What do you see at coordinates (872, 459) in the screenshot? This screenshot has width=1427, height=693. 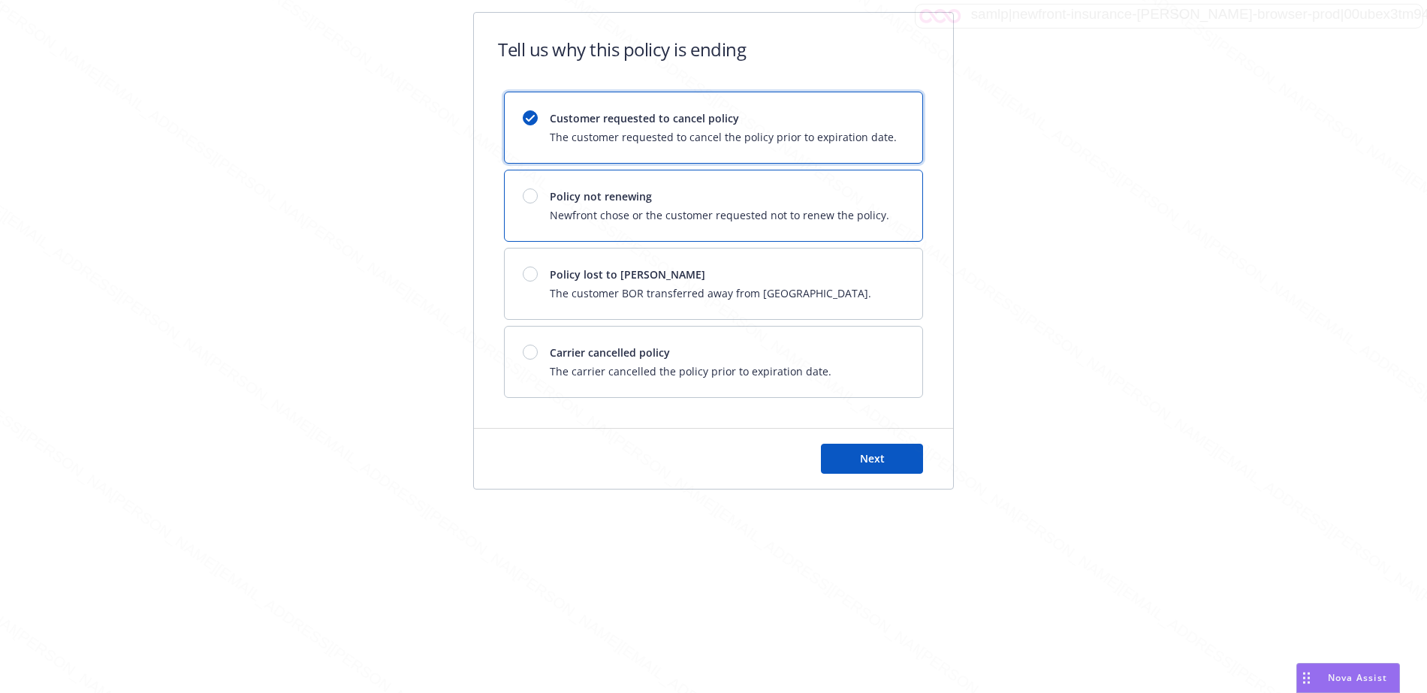 I see `button: Next` at bounding box center [872, 459].